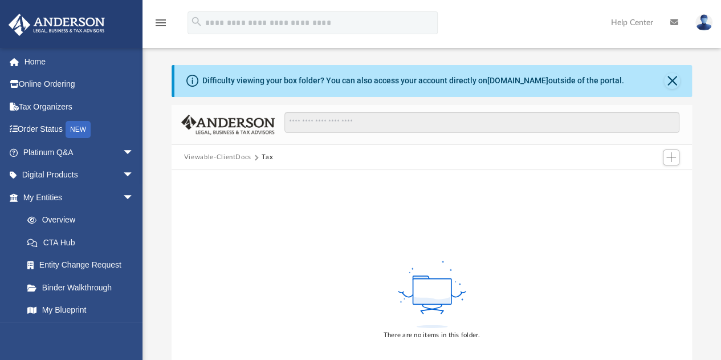 This screenshot has width=721, height=360. Describe the element at coordinates (56, 24) in the screenshot. I see `img: Anderson Advisors Platinum Portal` at that location.